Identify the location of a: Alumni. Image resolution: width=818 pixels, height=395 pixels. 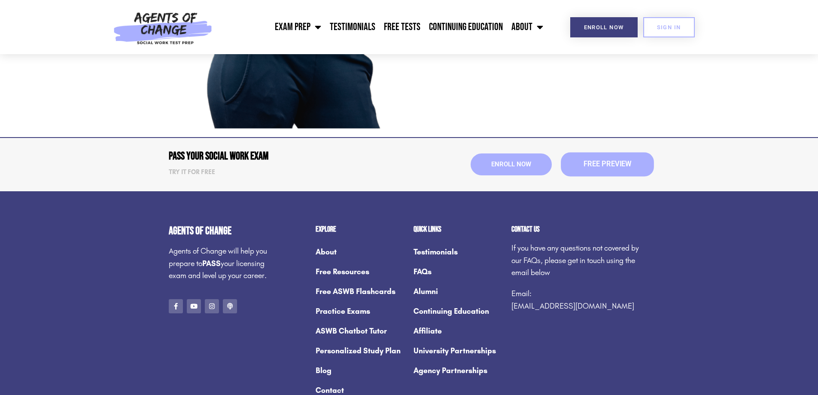
(458, 291).